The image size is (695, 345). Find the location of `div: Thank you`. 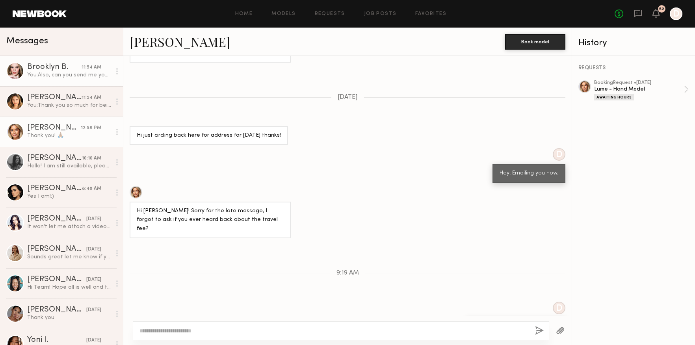

div: Thank you is located at coordinates (69, 318).